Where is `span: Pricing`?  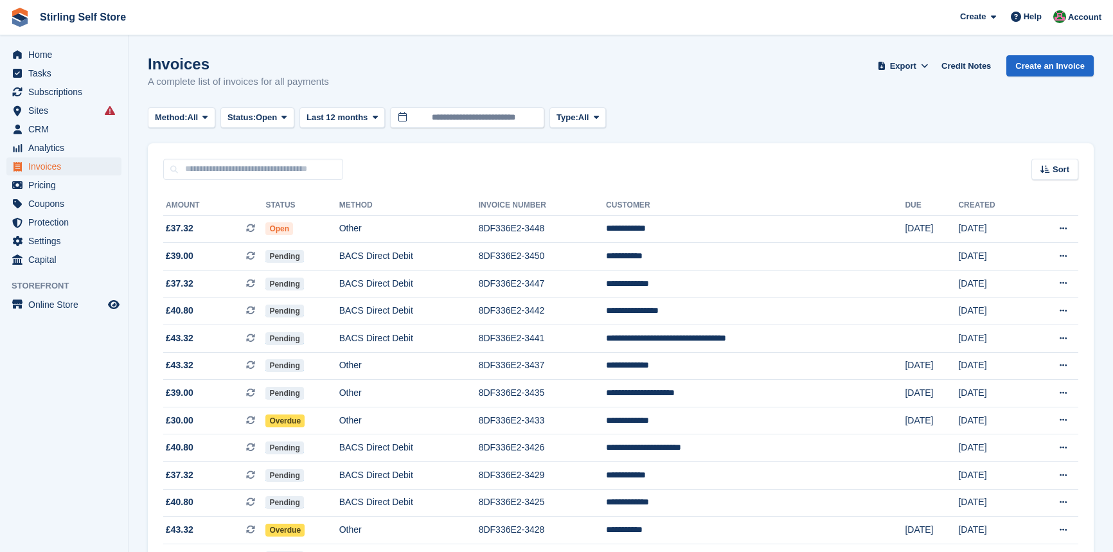
span: Pricing is located at coordinates (67, 185).